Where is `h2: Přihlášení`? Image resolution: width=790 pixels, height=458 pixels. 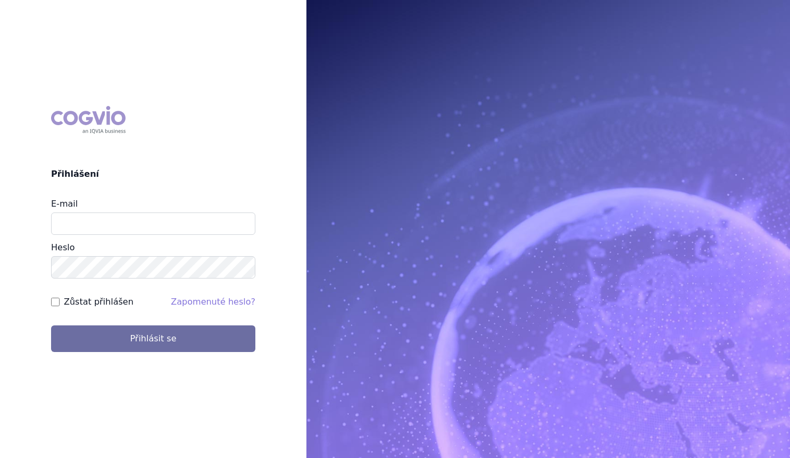
h2: Přihlášení is located at coordinates (153, 174).